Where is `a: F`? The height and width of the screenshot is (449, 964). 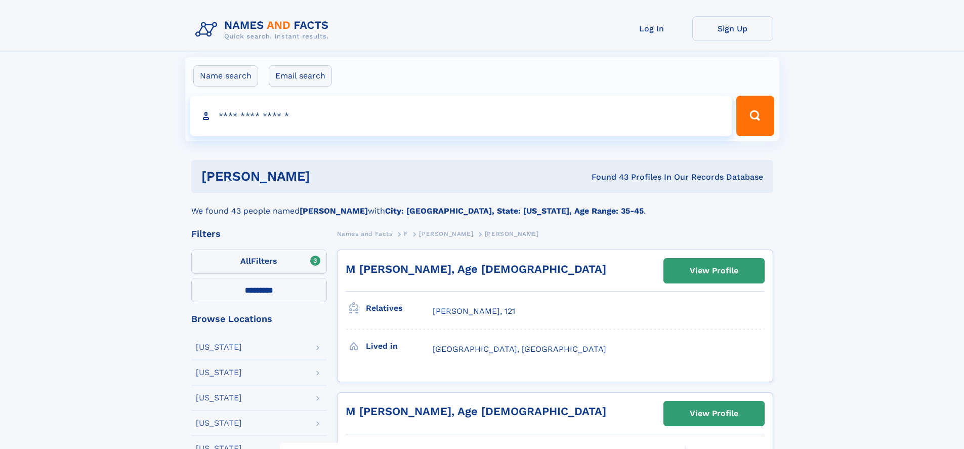 a: F is located at coordinates (406, 233).